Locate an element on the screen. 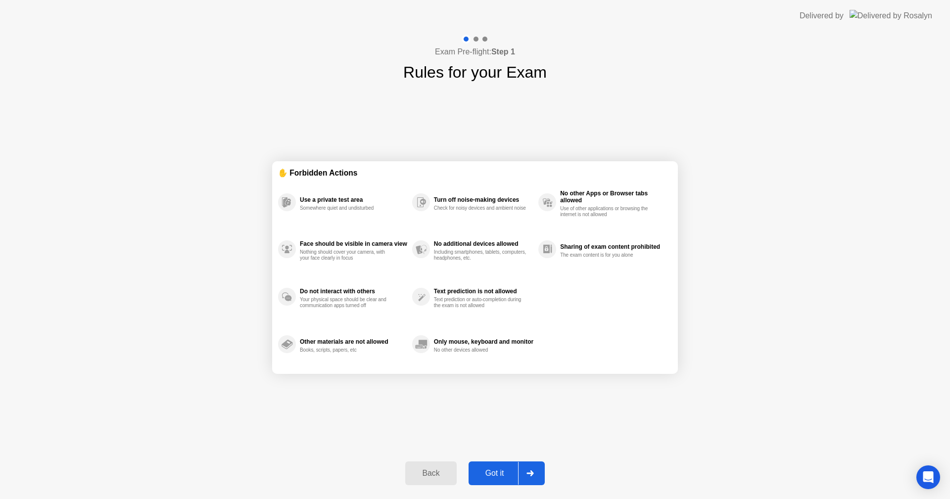 Image resolution: width=950 pixels, height=499 pixels. div: Delivered by is located at coordinates (821, 16).